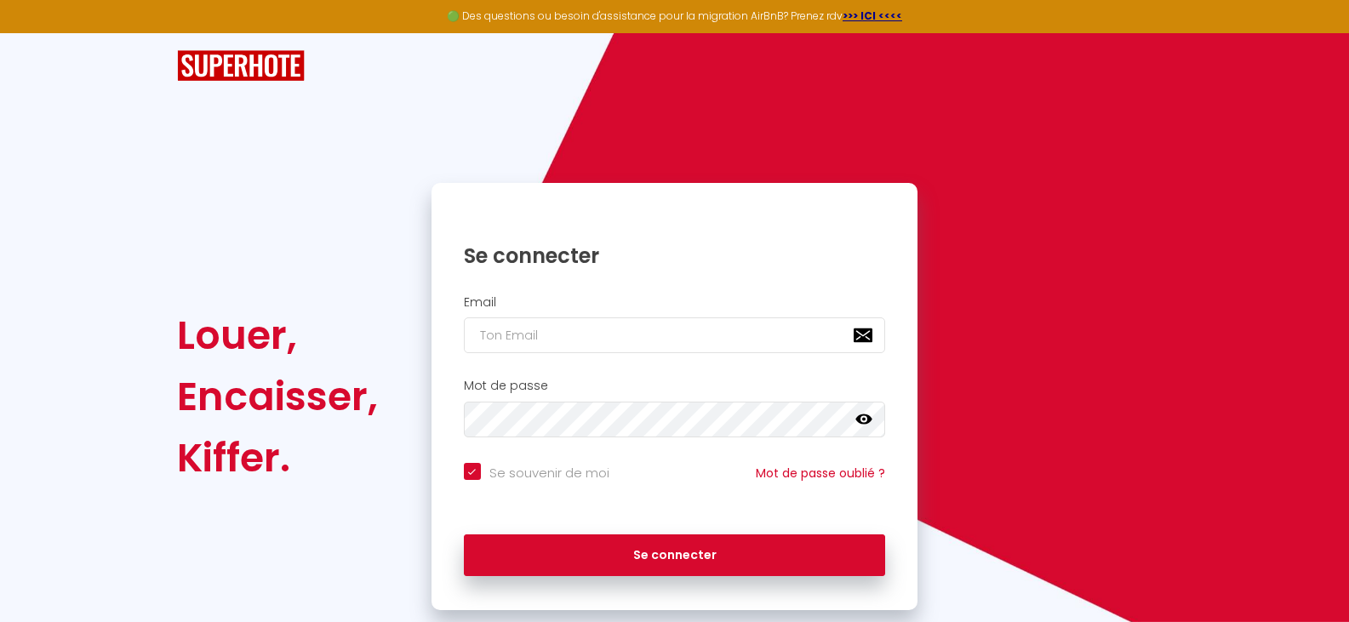 The height and width of the screenshot is (622, 1349). I want to click on h2: Mot de passe, so click(675, 386).